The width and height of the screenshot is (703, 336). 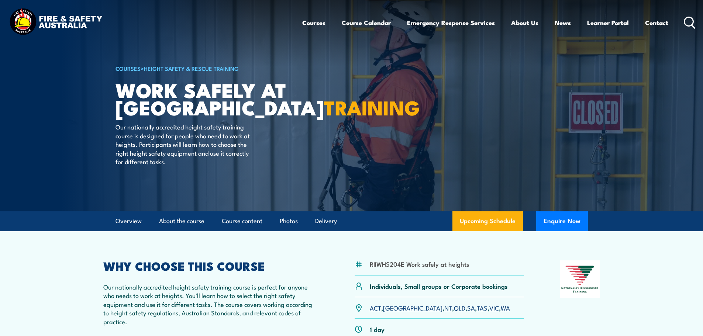 I want to click on a: Emergency Response Services, so click(x=451, y=23).